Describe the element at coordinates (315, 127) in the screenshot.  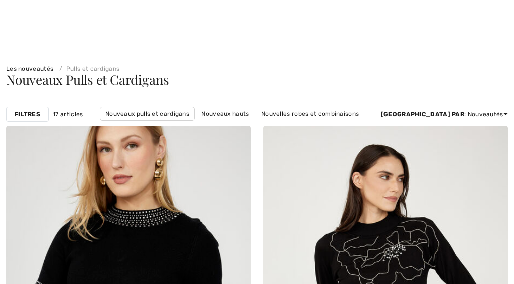
I see `a: Nouvelles jupes` at that location.